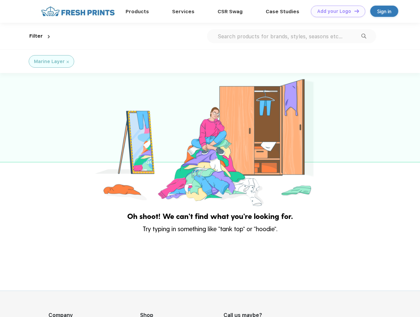  Describe the element at coordinates (78, 11) in the screenshot. I see `img: fo%20logo%202.webp` at that location.